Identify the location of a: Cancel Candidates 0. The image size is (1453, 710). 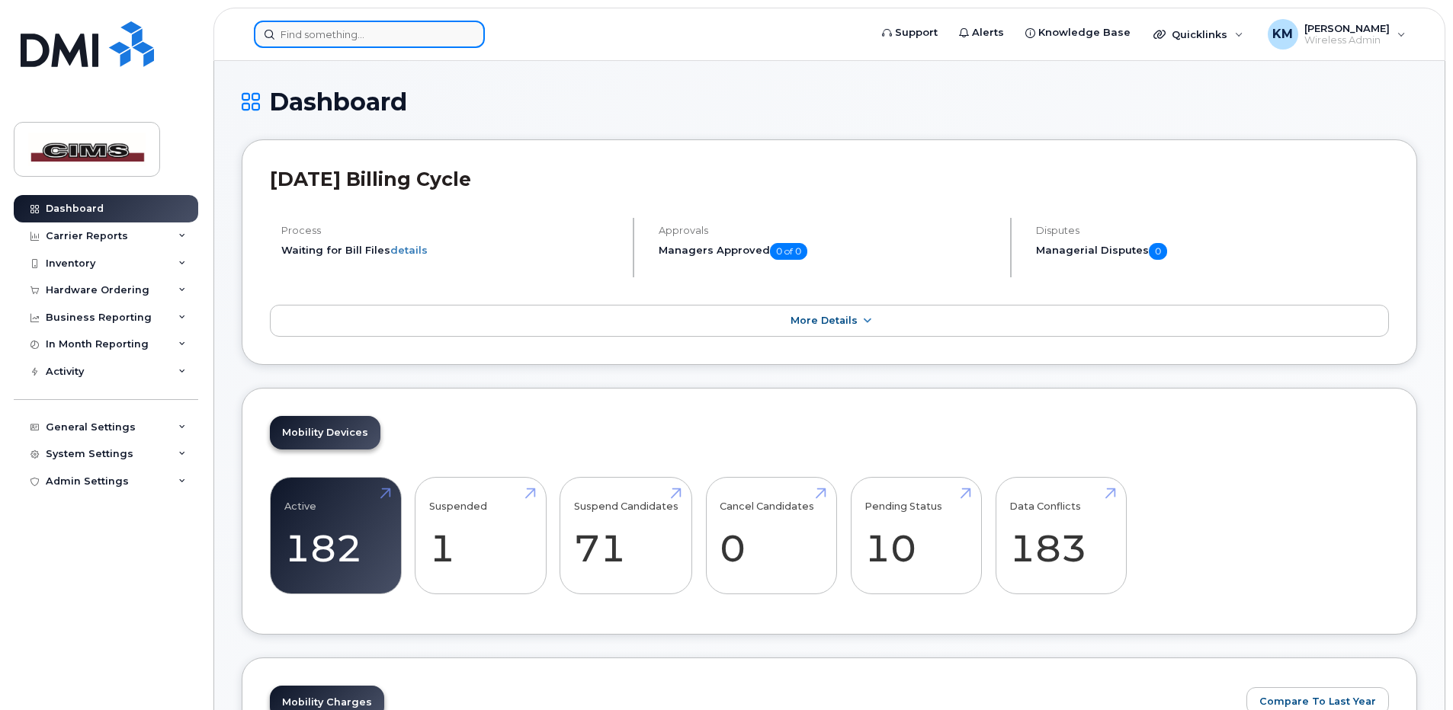
(771, 536).